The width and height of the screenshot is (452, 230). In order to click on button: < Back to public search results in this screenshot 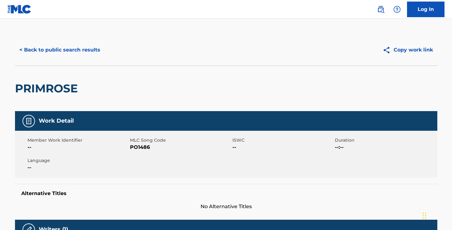, I will do `click(60, 50)`.